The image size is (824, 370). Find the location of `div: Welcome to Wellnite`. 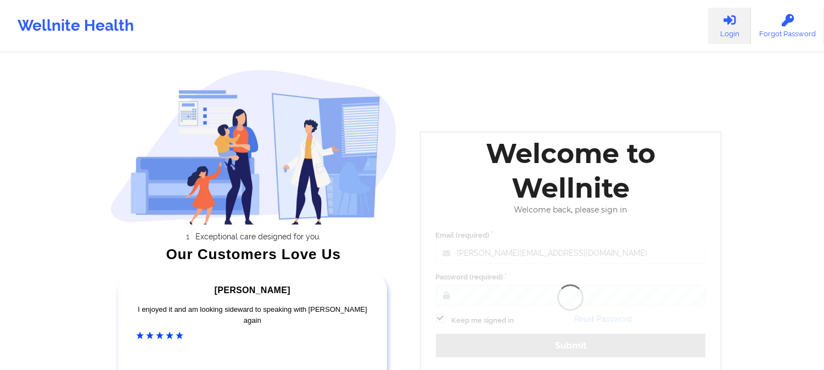

div: Welcome to Wellnite is located at coordinates (571, 171).